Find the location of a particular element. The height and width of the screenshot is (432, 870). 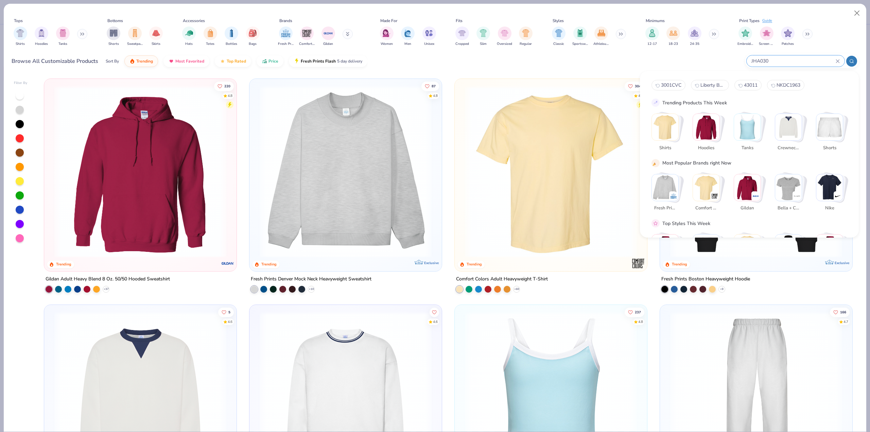

div: Filter By is located at coordinates (21, 83).